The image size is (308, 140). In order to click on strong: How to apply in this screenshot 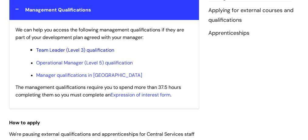, I will do `click(25, 123)`.